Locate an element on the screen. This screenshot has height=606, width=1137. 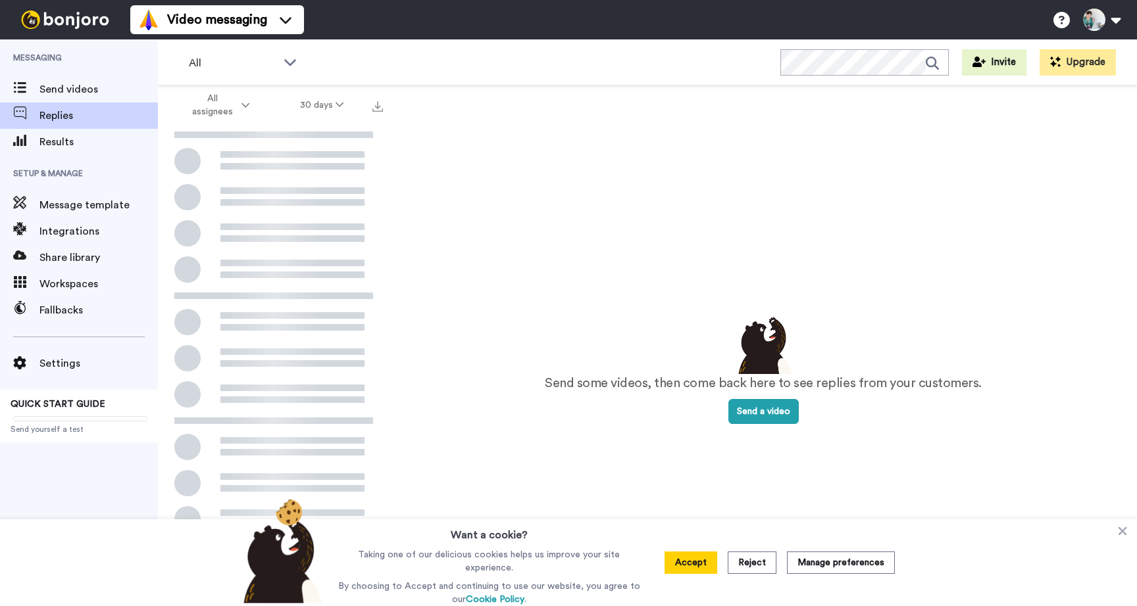
p: Send some videos, then come back here to see replies from your customers. is located at coordinates (763, 383).